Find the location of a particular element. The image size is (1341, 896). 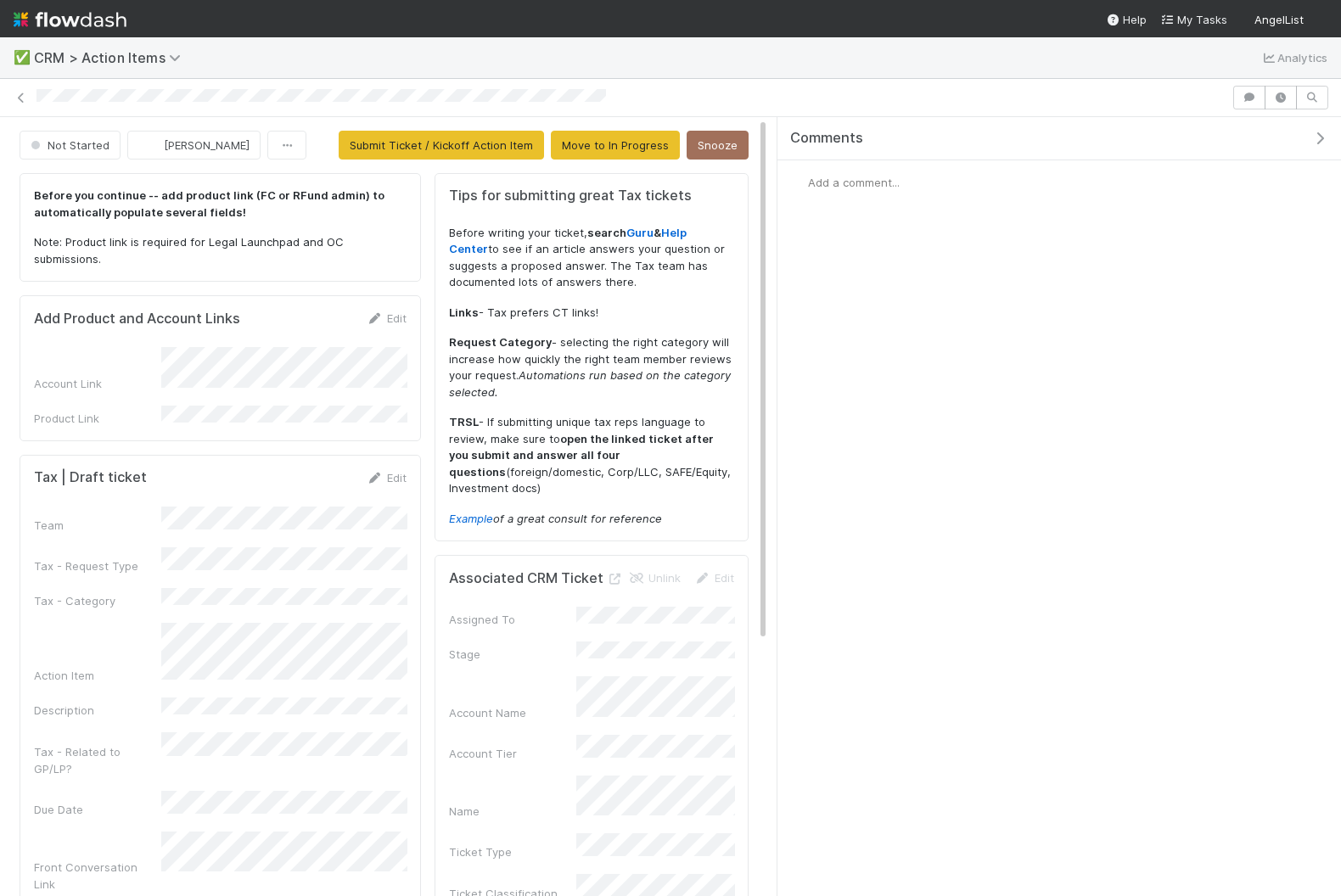

p: Note: Product link is required for Legal Launchpad and OC submissions. is located at coordinates (220, 250).